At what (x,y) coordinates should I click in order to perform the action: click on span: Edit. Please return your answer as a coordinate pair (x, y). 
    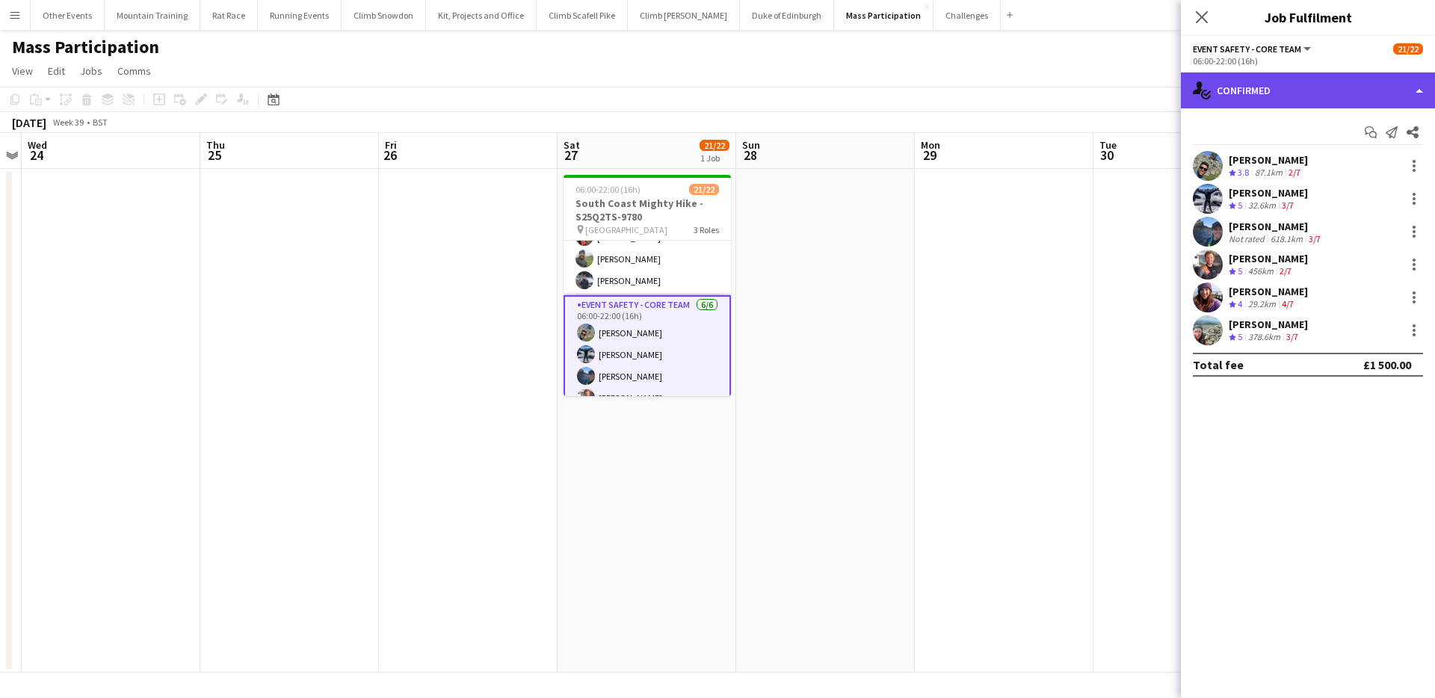
    Looking at the image, I should click on (56, 71).